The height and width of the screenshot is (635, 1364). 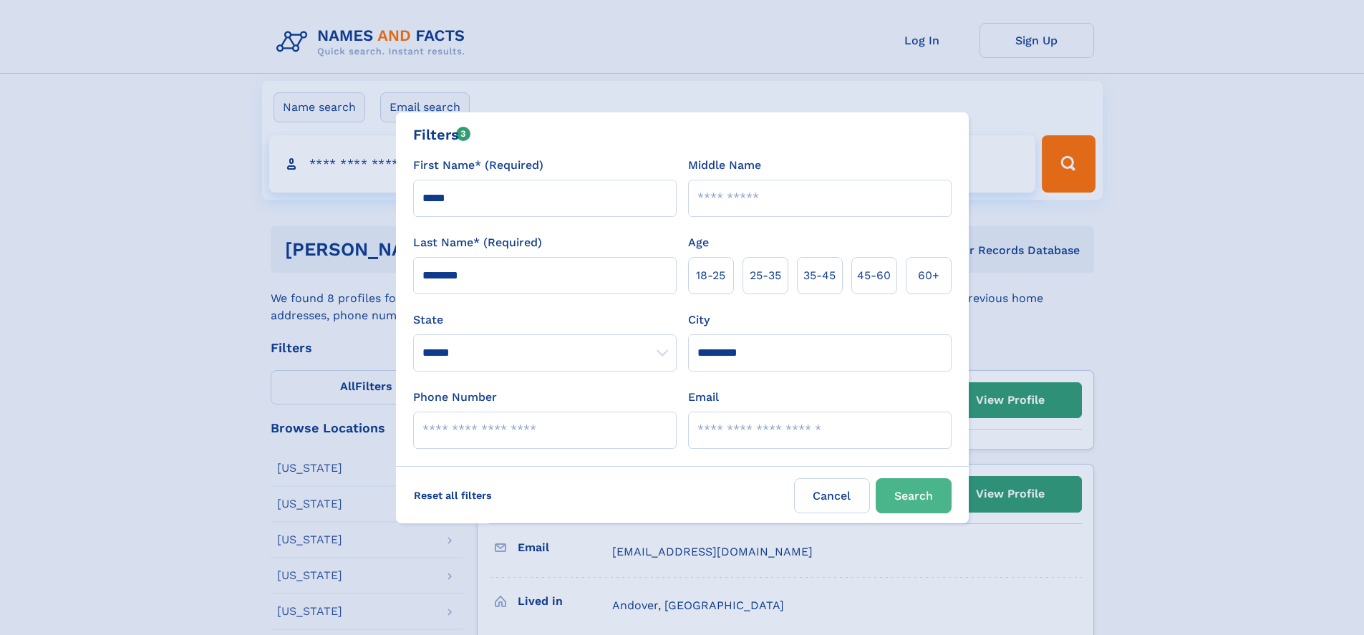 What do you see at coordinates (478, 165) in the screenshot?
I see `label: First Name* (Required)` at bounding box center [478, 165].